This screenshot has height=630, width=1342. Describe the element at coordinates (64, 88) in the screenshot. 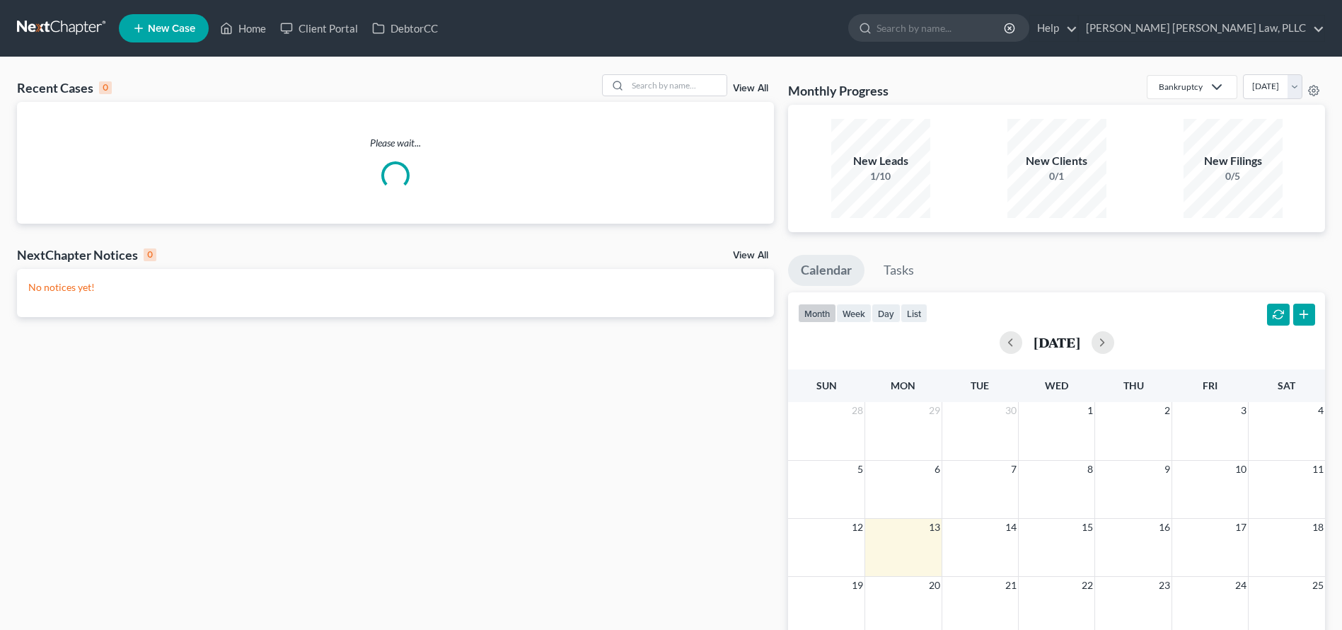

I see `div: Recent Cases` at that location.